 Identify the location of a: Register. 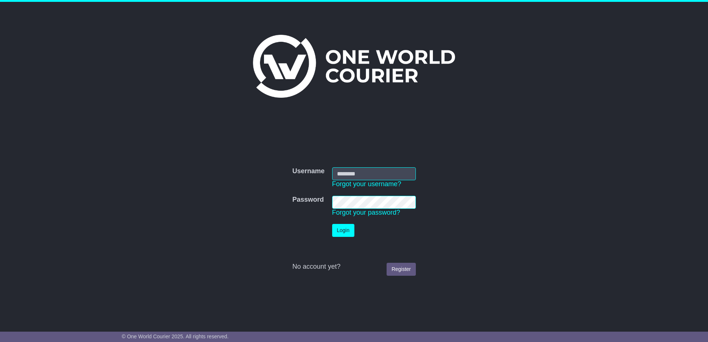
(401, 269).